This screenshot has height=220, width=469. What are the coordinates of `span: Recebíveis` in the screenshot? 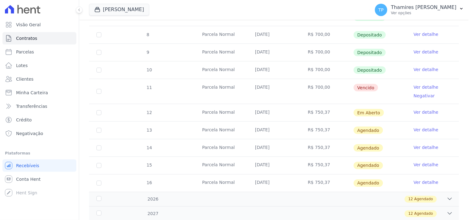 It's located at (28, 166).